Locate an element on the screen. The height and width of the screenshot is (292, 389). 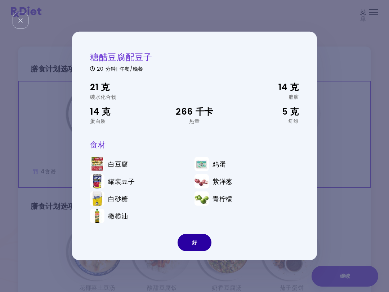
span: 白砂糖 is located at coordinates (118, 199).